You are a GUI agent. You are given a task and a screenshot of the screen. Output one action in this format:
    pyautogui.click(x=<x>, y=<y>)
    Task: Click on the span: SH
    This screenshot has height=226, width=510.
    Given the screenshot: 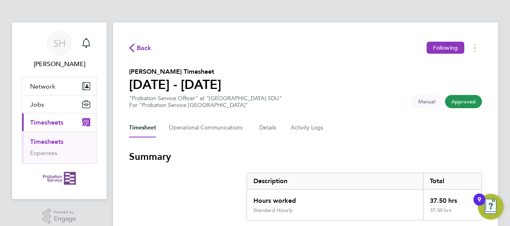 What is the action you would take?
    pyautogui.click(x=59, y=43)
    